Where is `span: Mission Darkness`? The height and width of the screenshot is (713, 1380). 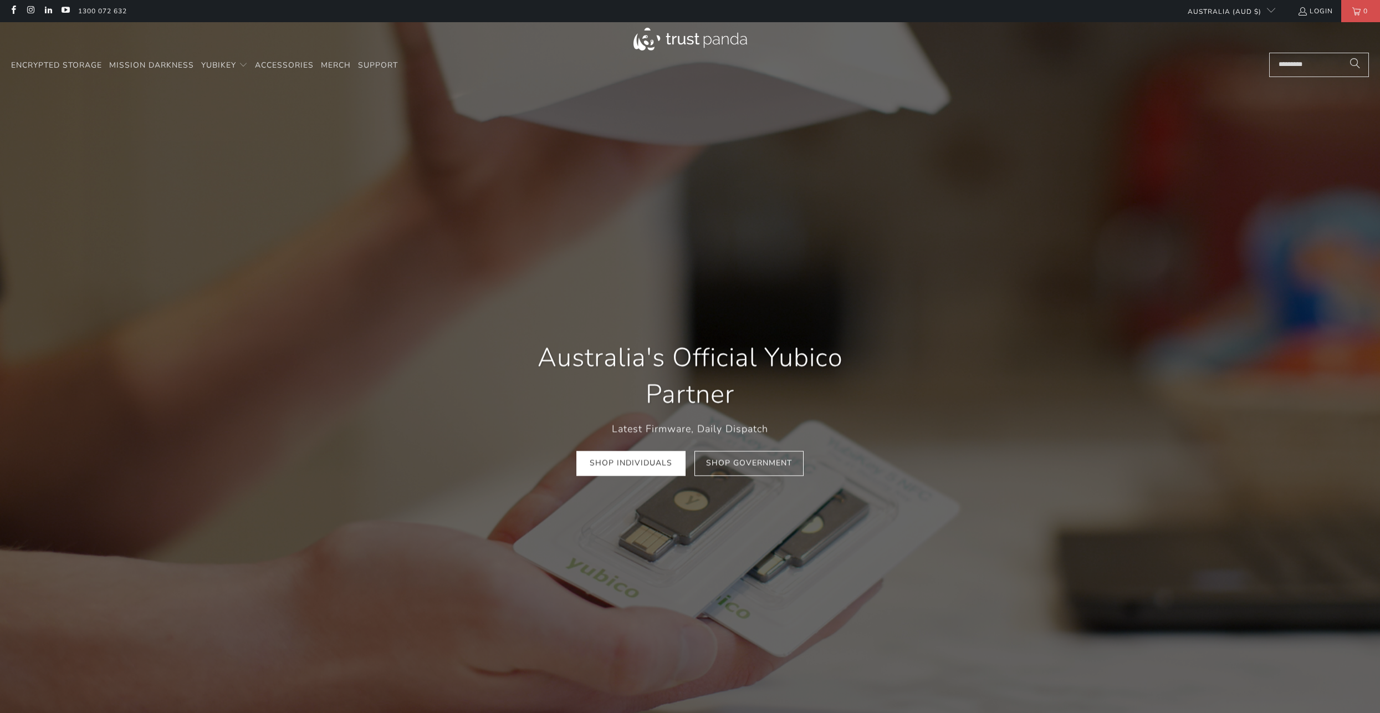 span: Mission Darkness is located at coordinates (151, 65).